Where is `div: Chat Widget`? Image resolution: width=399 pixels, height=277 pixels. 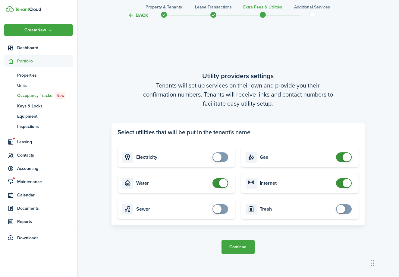
div: Chat Widget is located at coordinates (384, 262).